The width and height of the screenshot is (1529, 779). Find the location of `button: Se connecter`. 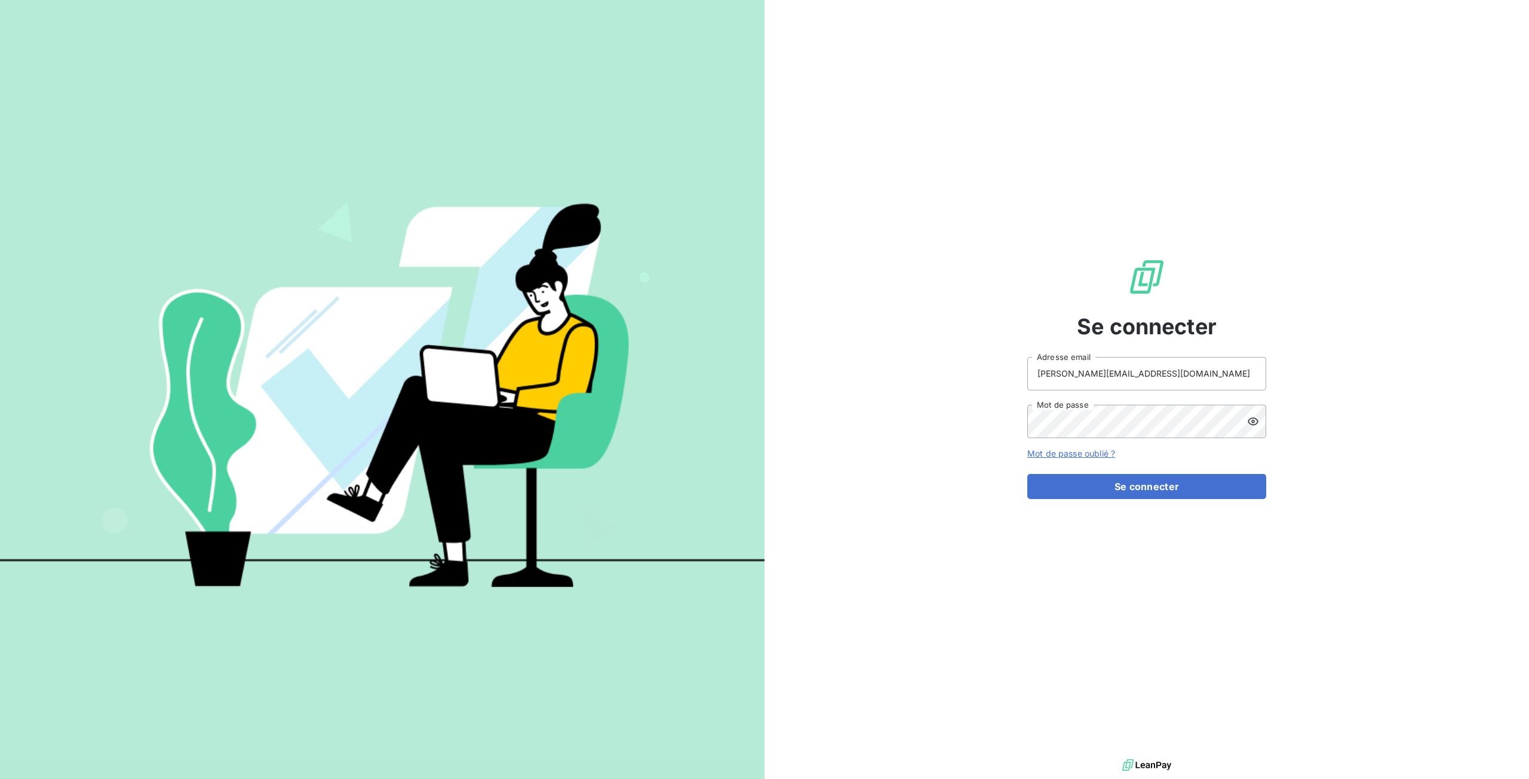

button: Se connecter is located at coordinates (1147, 487).